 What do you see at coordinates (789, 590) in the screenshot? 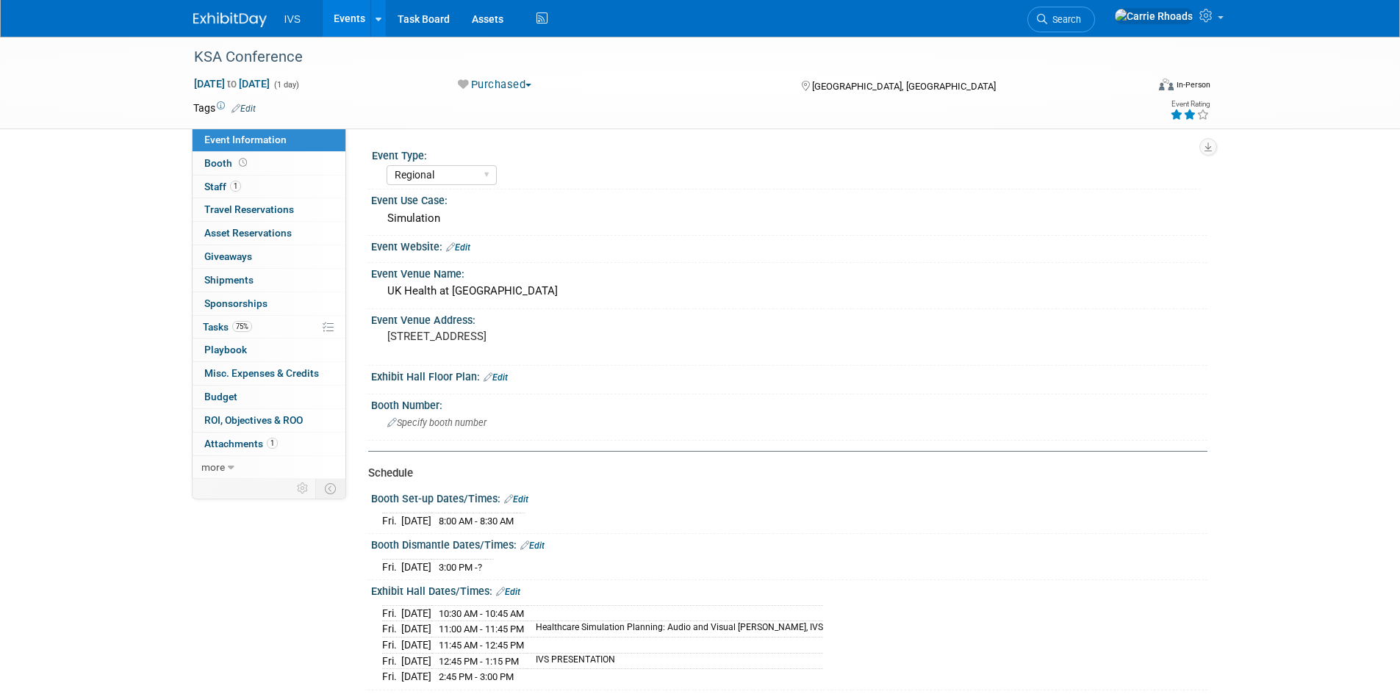
I see `div: Exhibit Hall Dates/Times:` at bounding box center [789, 590].